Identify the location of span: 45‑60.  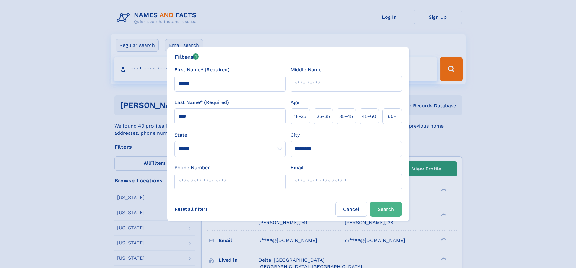
(369, 116).